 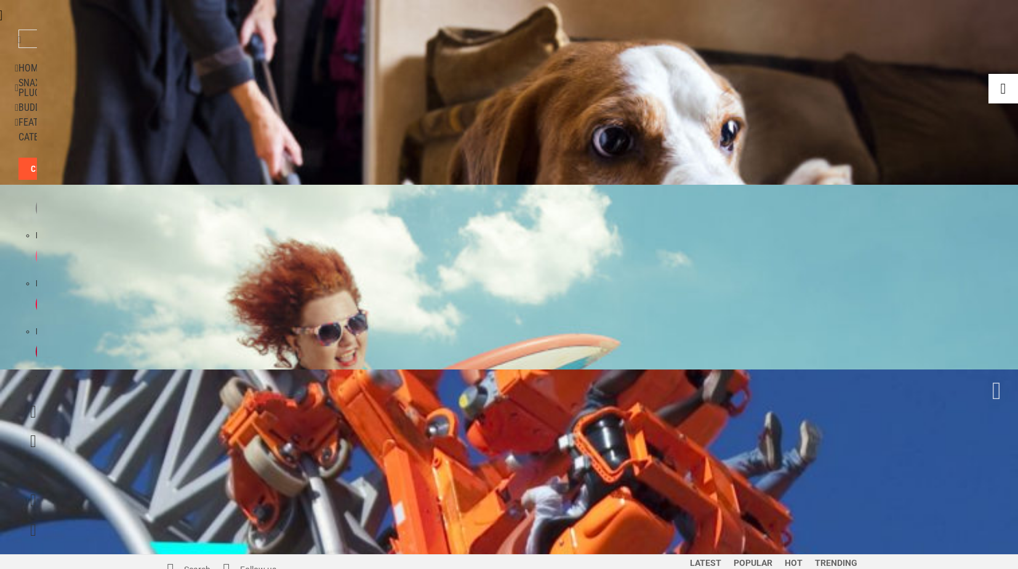 I want to click on a: Demo switcher, so click(x=1003, y=89).